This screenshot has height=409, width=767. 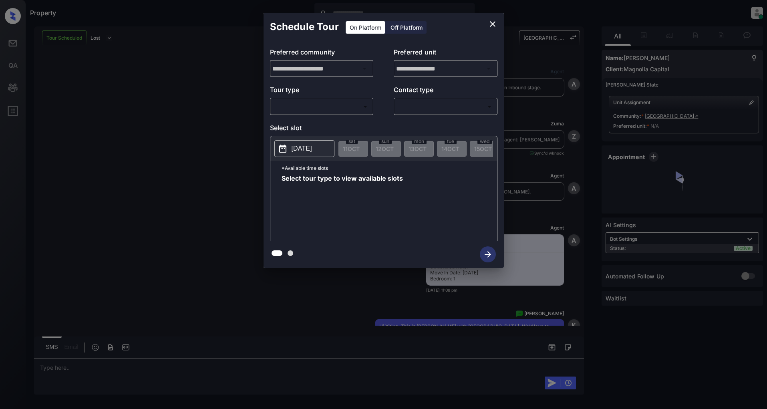 I want to click on p: *Available time slots, so click(x=389, y=168).